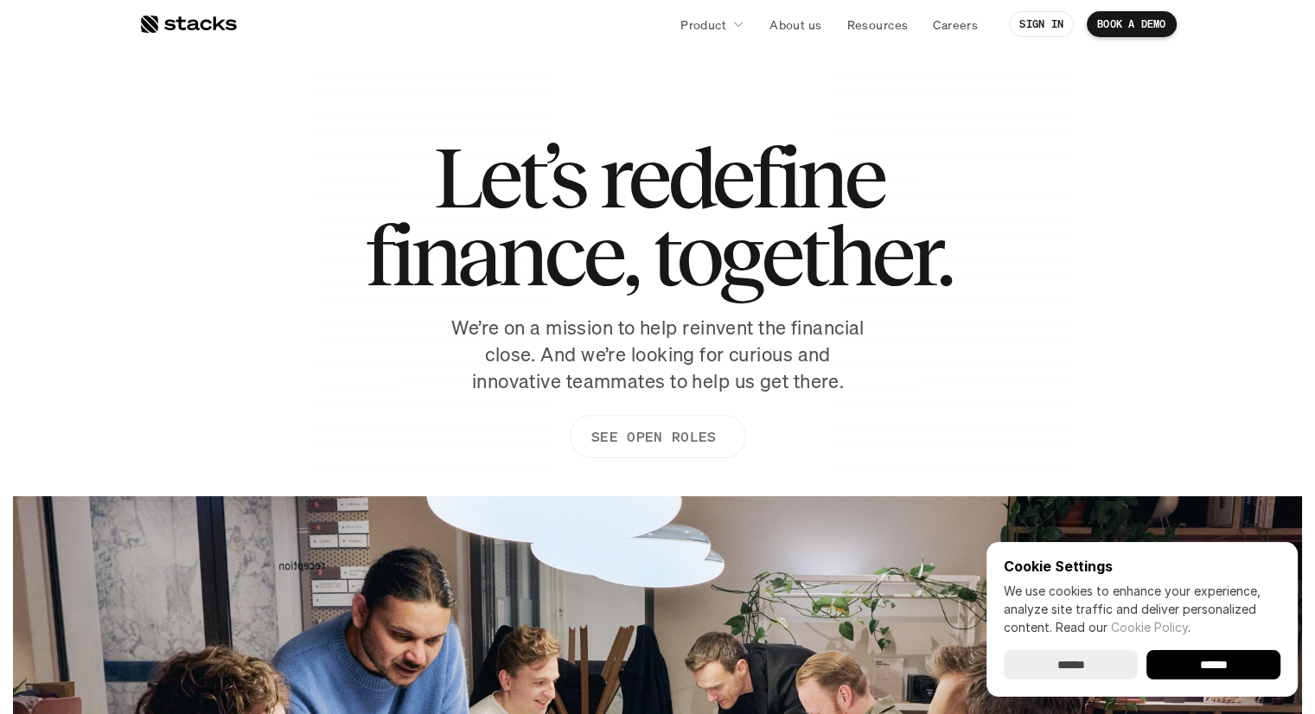  Describe the element at coordinates (877, 24) in the screenshot. I see `p: Resources` at that location.